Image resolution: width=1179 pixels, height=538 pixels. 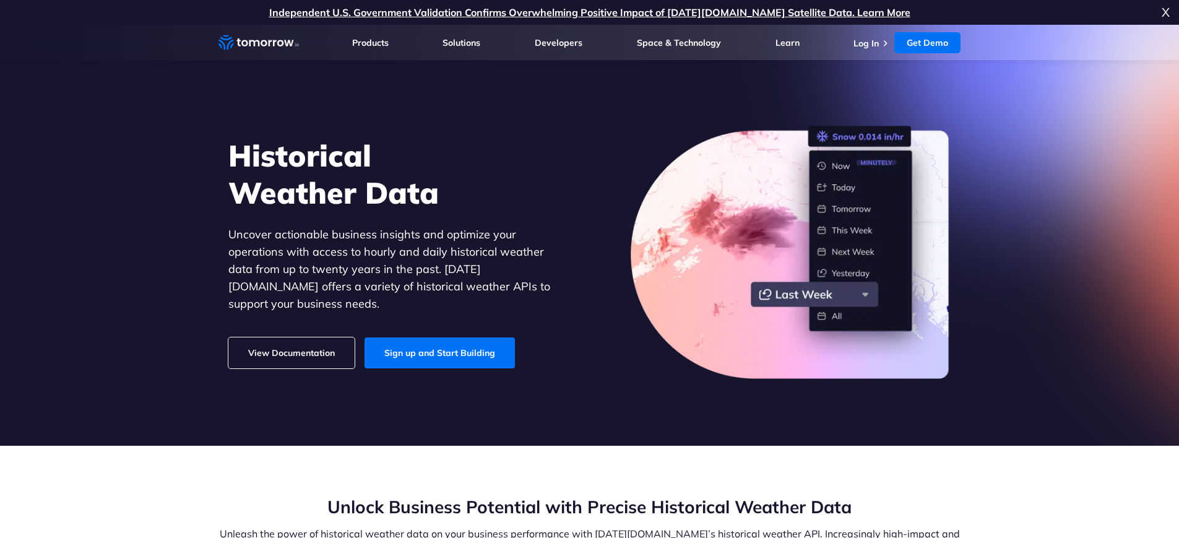 What do you see at coordinates (787, 43) in the screenshot?
I see `a: Learn` at bounding box center [787, 43].